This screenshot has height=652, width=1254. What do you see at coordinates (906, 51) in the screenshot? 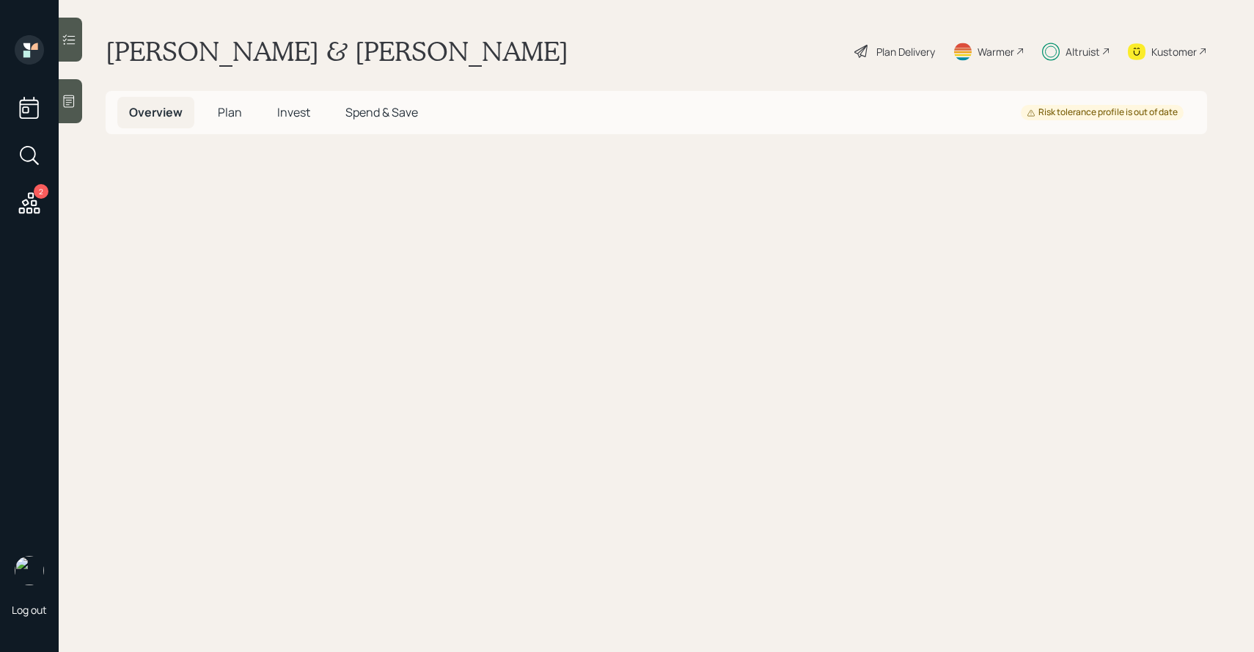
I see `div: Plan Delivery` at bounding box center [906, 51].